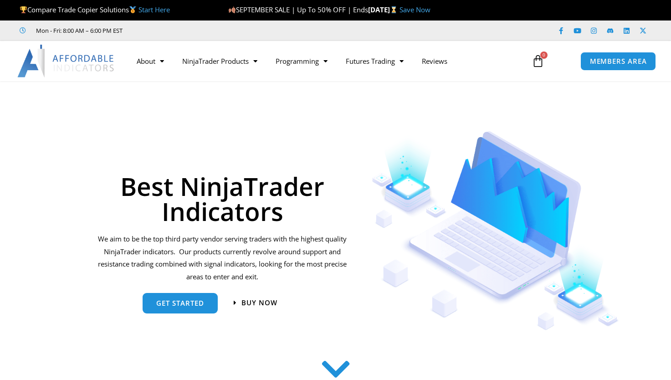 The image size is (671, 380). What do you see at coordinates (255, 302) in the screenshot?
I see `a: Buy now` at bounding box center [255, 302].